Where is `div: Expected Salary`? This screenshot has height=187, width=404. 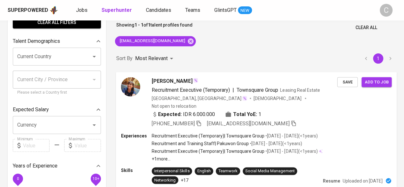
div: Expected Salary is located at coordinates (57, 109).